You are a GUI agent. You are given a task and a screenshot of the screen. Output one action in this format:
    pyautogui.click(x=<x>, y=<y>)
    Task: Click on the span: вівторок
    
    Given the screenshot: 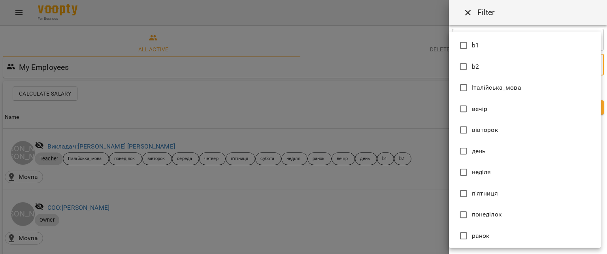 What is the action you would take?
    pyautogui.click(x=485, y=130)
    